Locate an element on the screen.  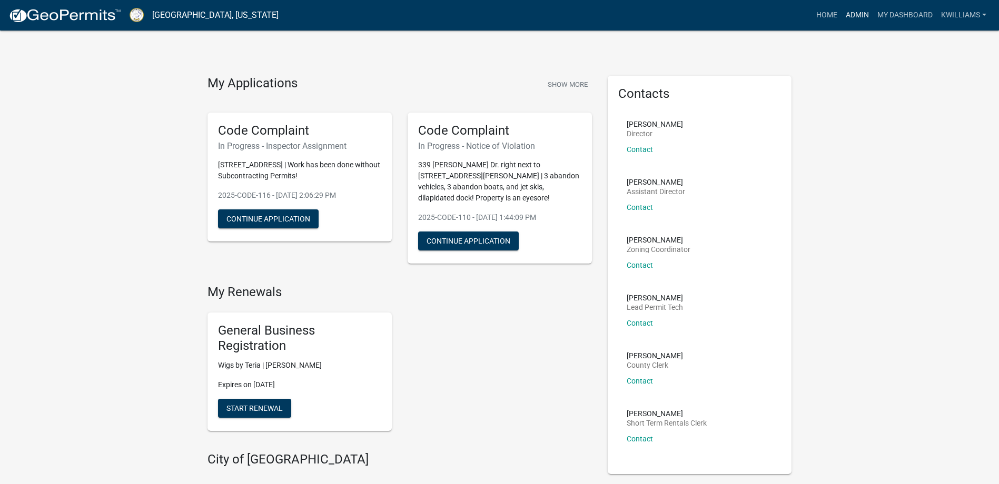
a: My Dashboard is located at coordinates (904, 15).